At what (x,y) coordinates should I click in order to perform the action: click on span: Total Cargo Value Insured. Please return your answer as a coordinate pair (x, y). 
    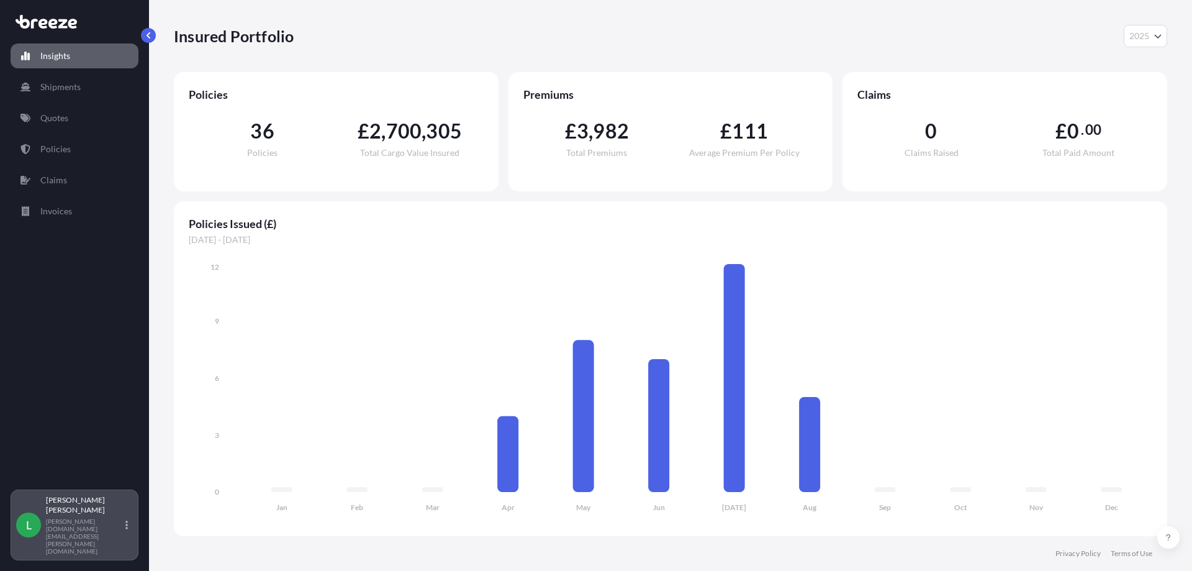
    Looking at the image, I should click on (410, 153).